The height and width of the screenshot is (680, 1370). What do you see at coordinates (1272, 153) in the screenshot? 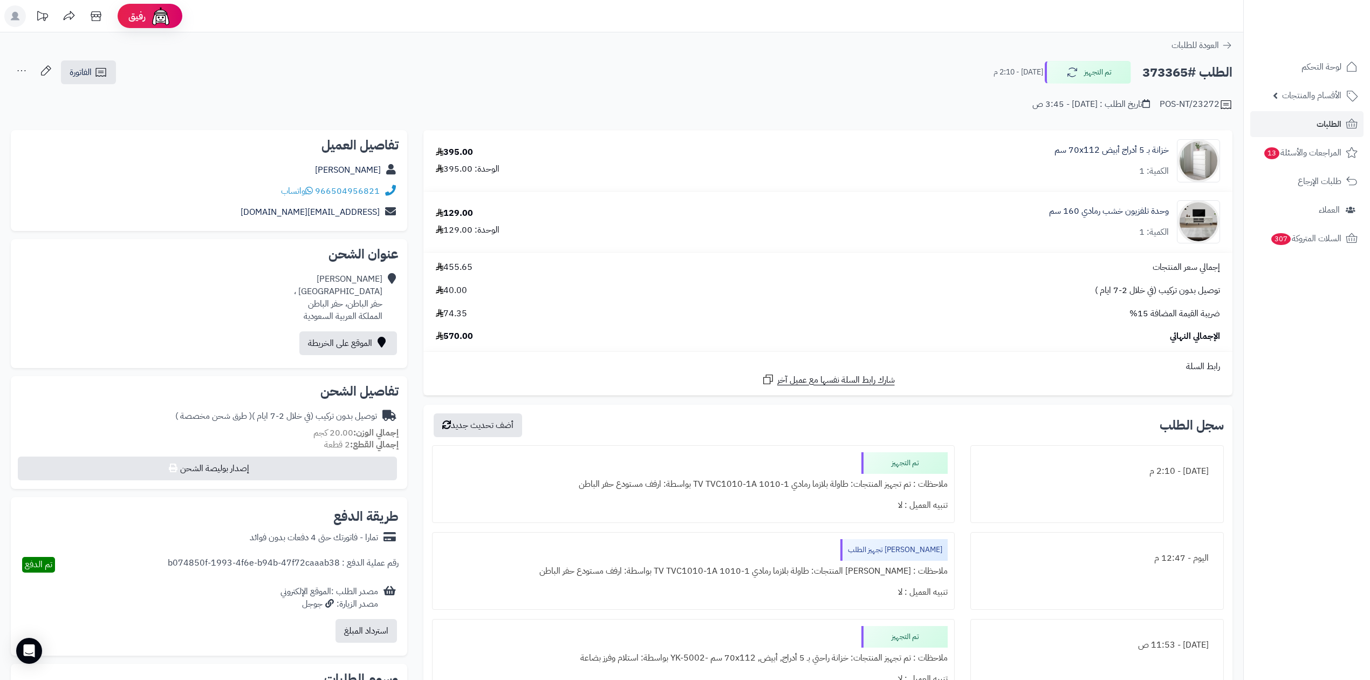
I see `span: 13` at bounding box center [1272, 153].